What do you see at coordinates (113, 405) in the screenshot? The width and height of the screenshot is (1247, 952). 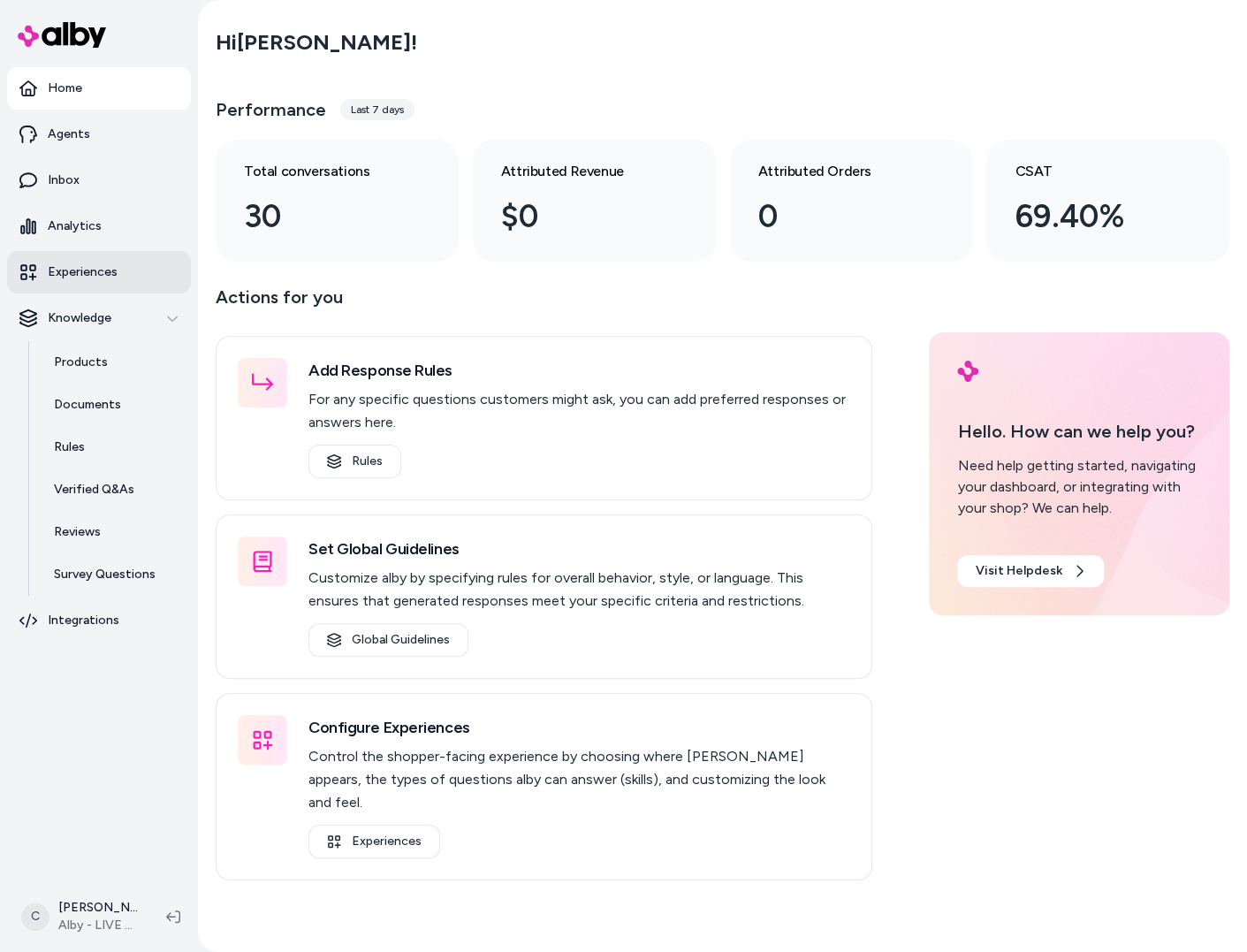 I see `a: Documents` at bounding box center [113, 405].